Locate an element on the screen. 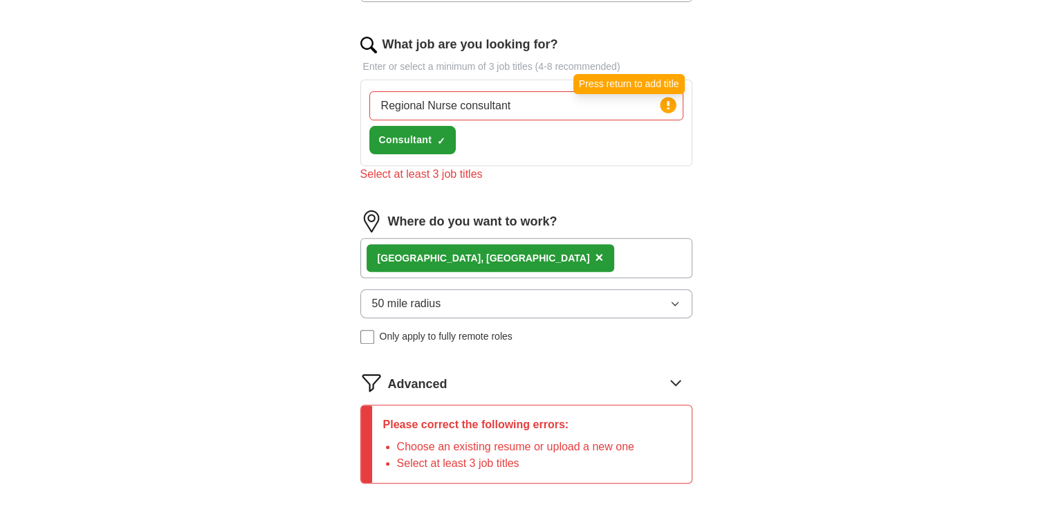  input: Type a job title and press enter is located at coordinates (526, 106).